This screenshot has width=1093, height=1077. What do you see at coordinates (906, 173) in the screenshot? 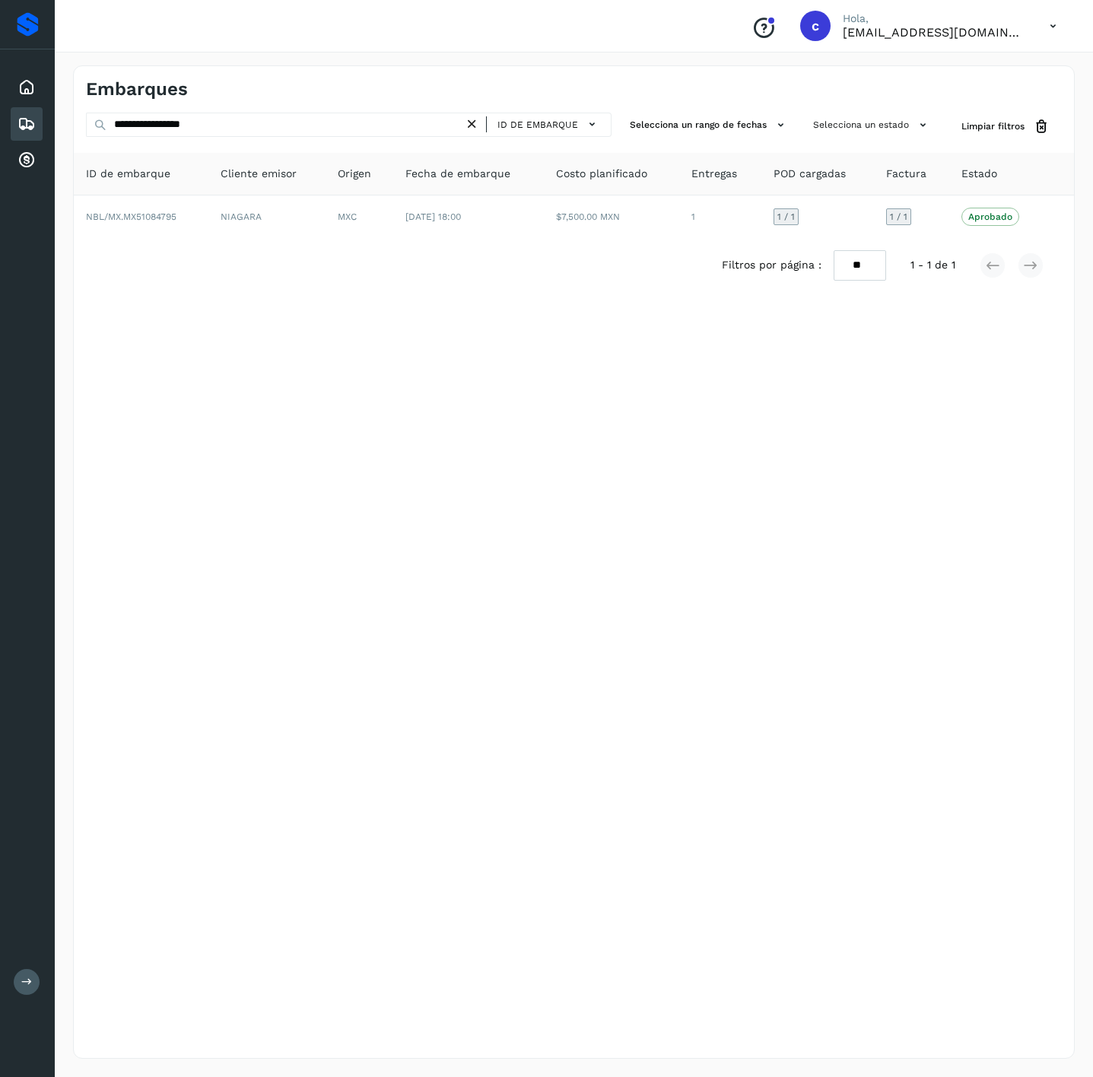
I see `span: Factura` at bounding box center [906, 173].